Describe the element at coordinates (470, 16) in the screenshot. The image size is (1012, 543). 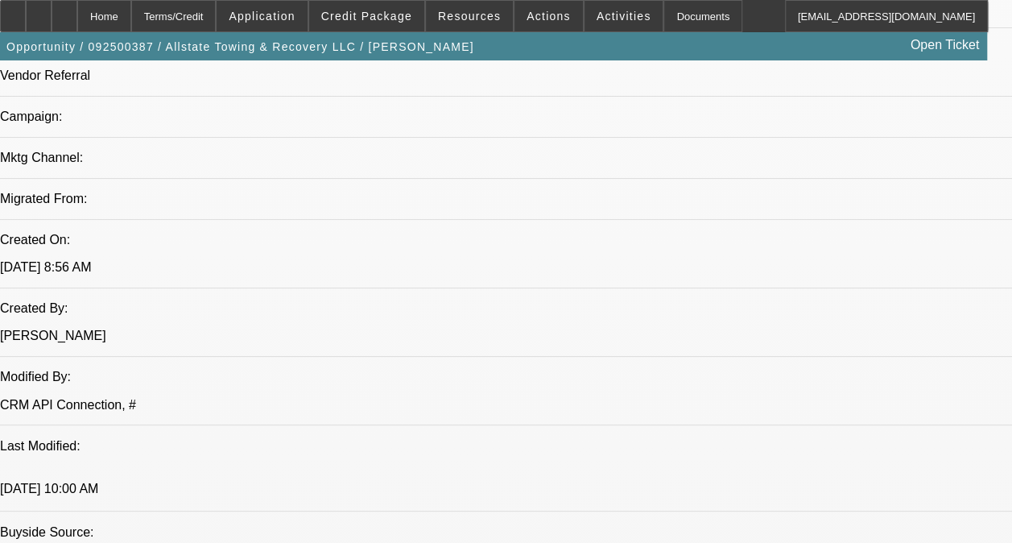
I see `span: Resources` at that location.